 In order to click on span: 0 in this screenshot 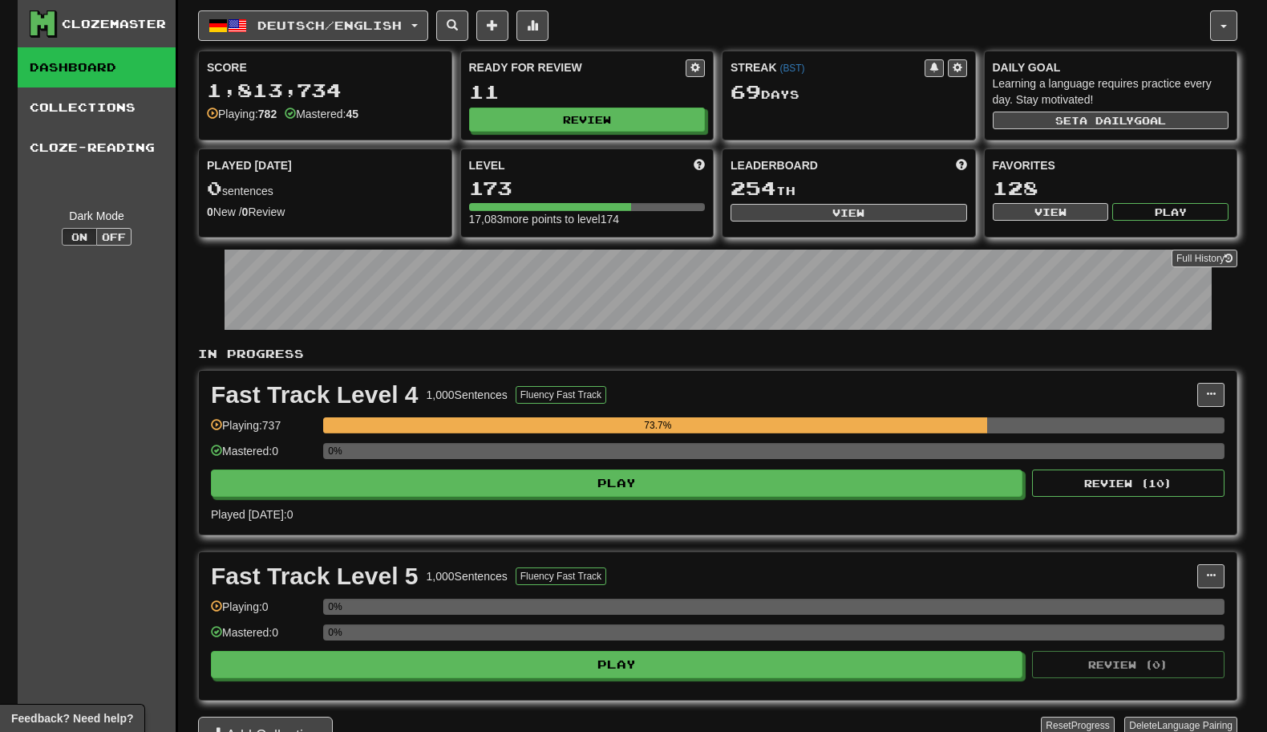, I will do `click(214, 188)`.